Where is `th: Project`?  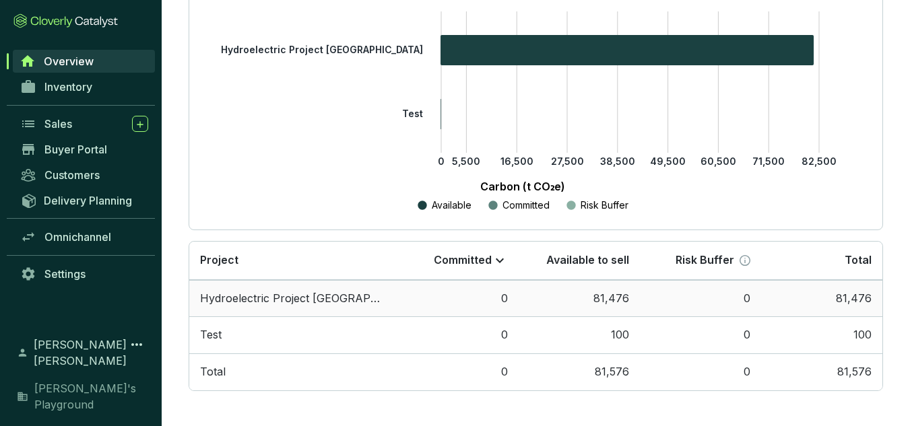 th: Project is located at coordinates (293, 261).